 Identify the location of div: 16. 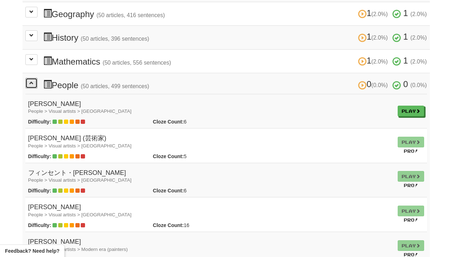
(194, 226).